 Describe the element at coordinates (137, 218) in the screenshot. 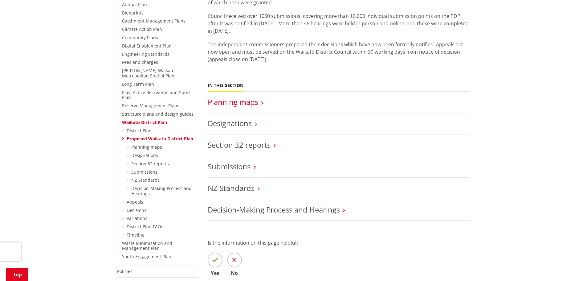

I see `a: Variations` at that location.